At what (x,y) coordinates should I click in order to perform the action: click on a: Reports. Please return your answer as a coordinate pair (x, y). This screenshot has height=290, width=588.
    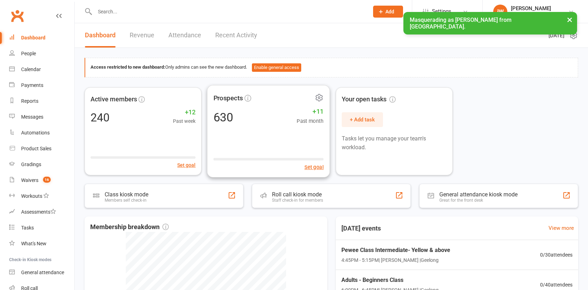
    Looking at the image, I should click on (42, 101).